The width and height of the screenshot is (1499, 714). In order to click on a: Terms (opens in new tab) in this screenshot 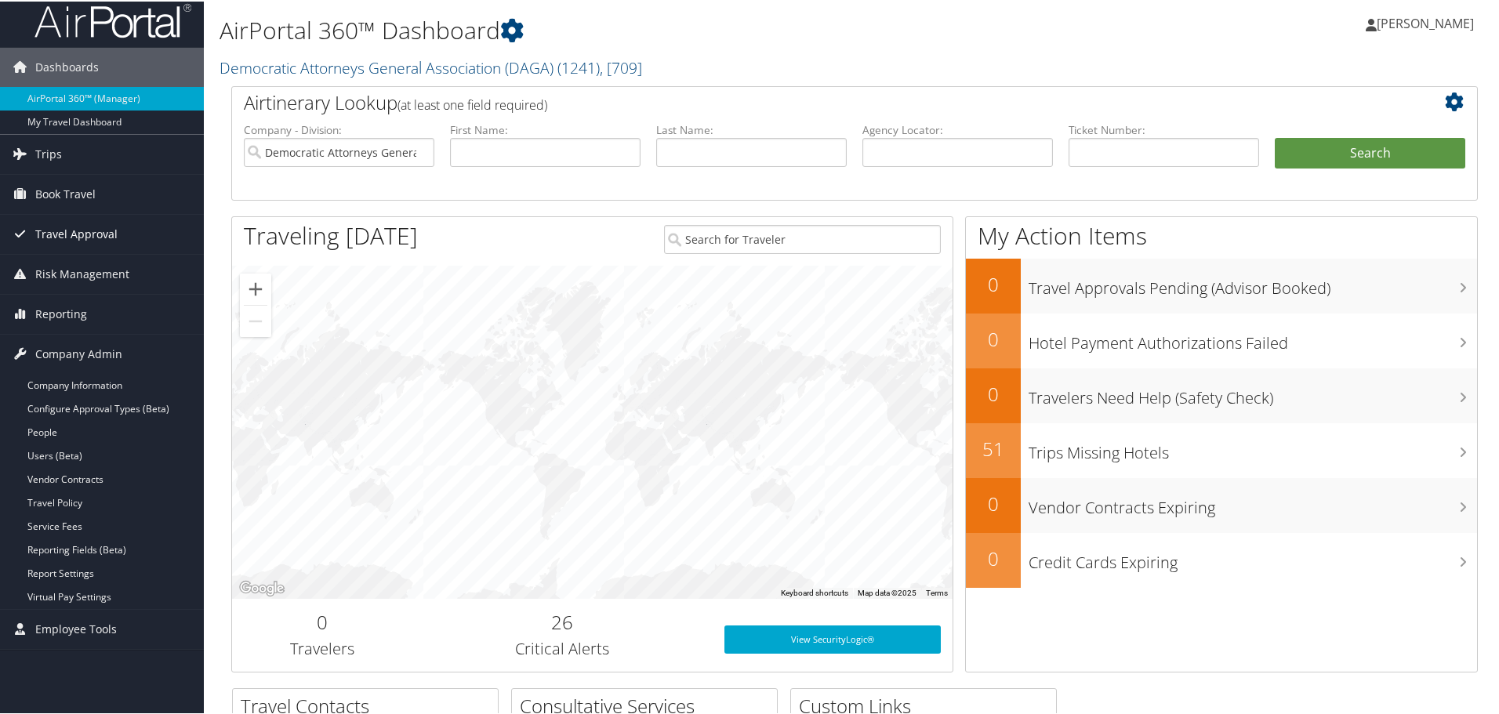, I will do `click(937, 591)`.